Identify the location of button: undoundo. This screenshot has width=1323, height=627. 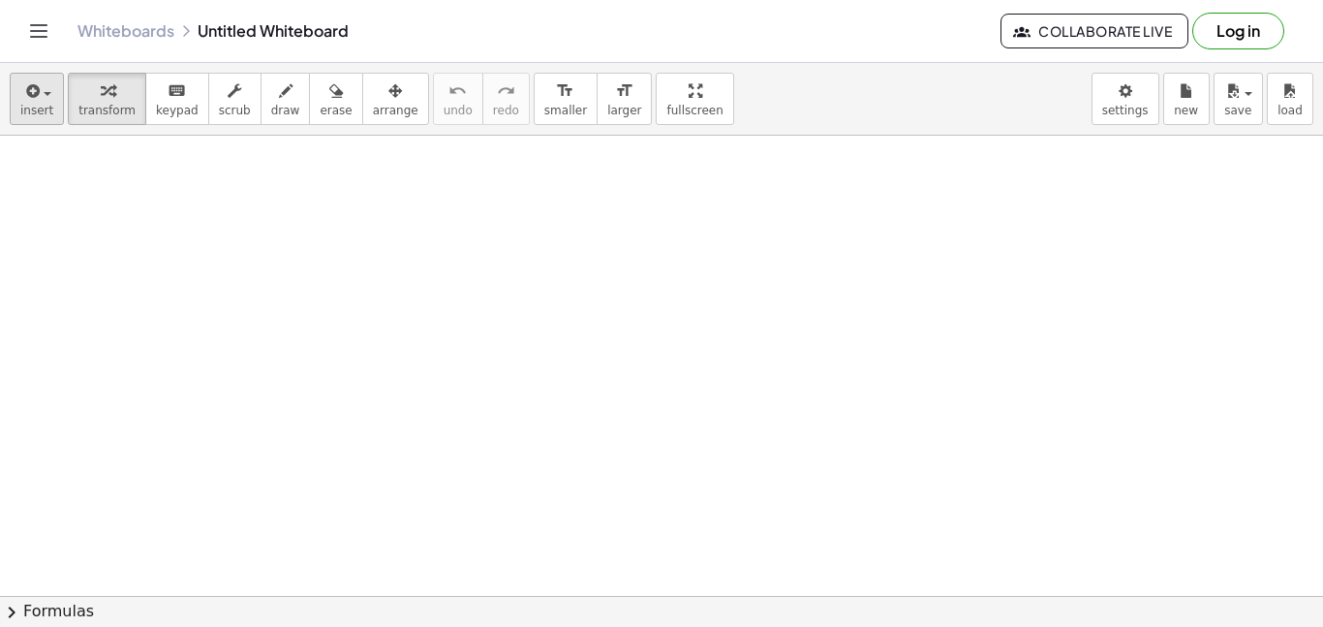
(458, 99).